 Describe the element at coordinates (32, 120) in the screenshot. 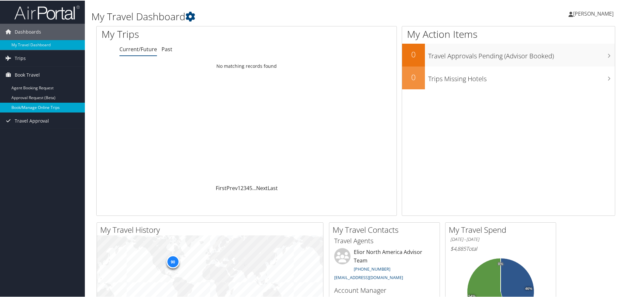

I see `span: Travel Approval` at that location.